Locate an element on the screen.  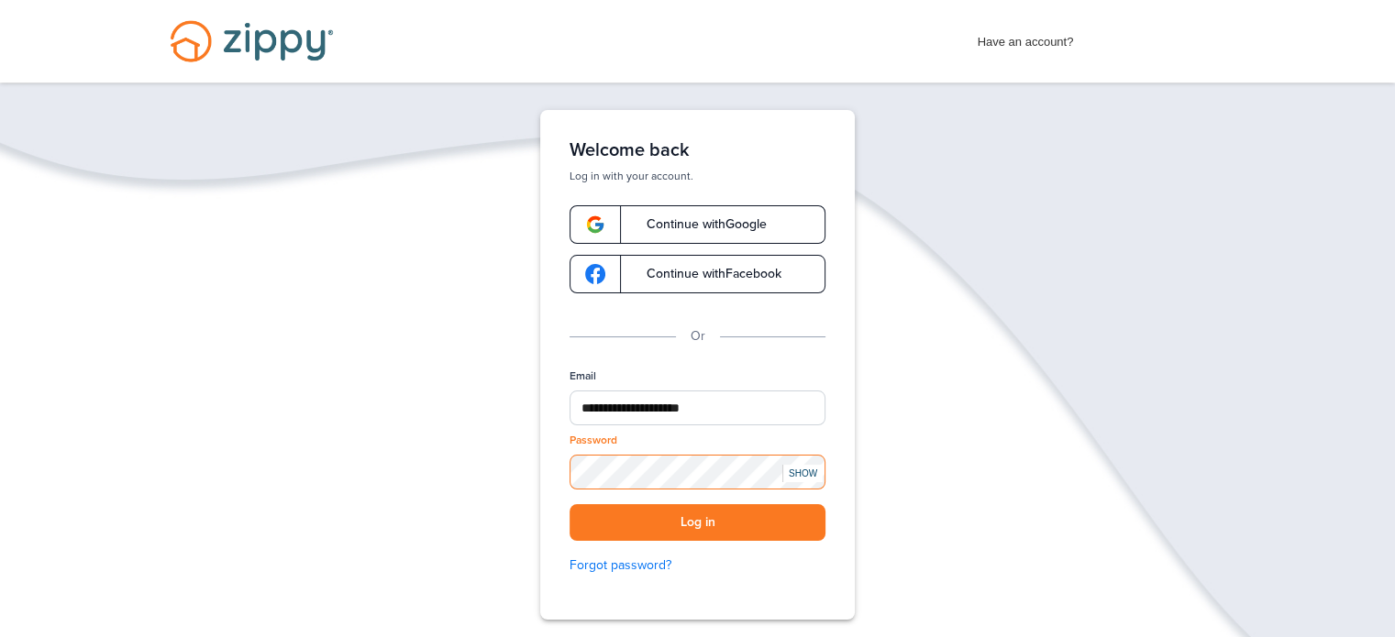
p: Log in with your account. is located at coordinates (697, 176).